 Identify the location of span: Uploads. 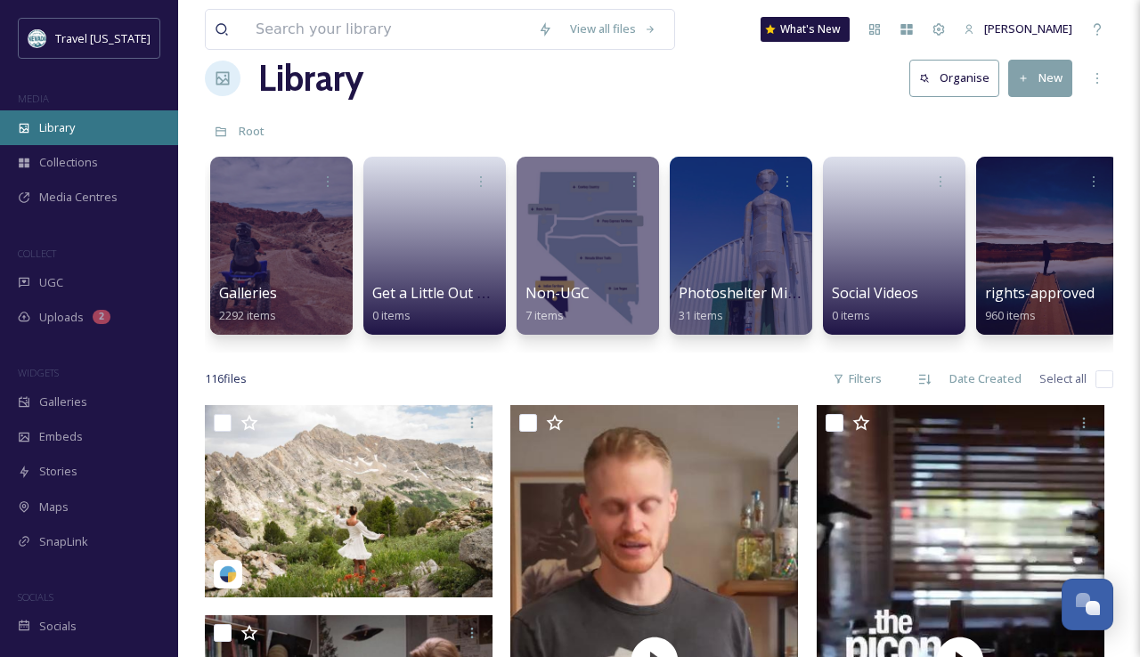
(61, 317).